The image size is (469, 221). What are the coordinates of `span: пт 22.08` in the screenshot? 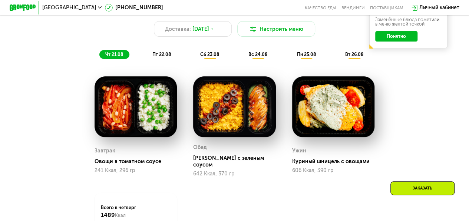 It's located at (162, 54).